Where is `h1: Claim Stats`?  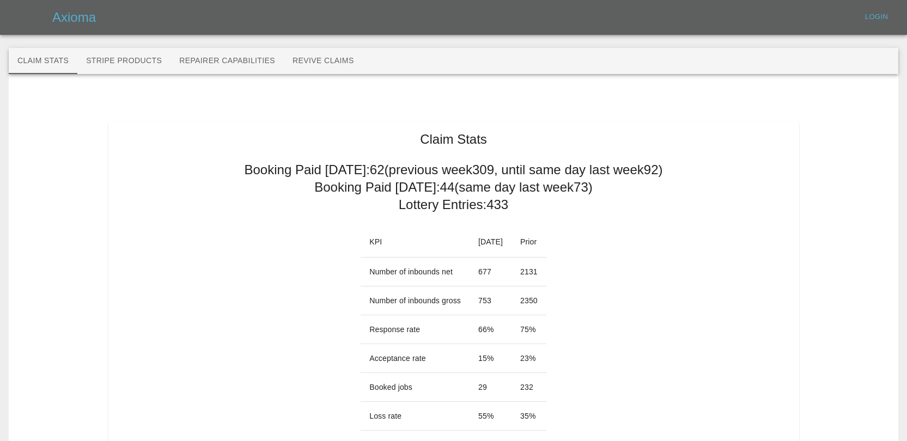 h1: Claim Stats is located at coordinates (453, 139).